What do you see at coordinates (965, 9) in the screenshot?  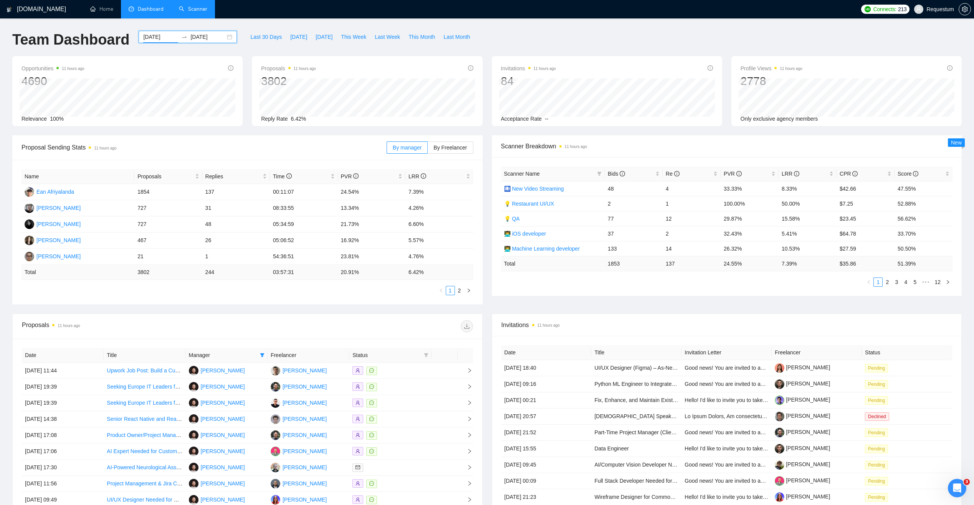 I see `button: setting` at bounding box center [965, 9].